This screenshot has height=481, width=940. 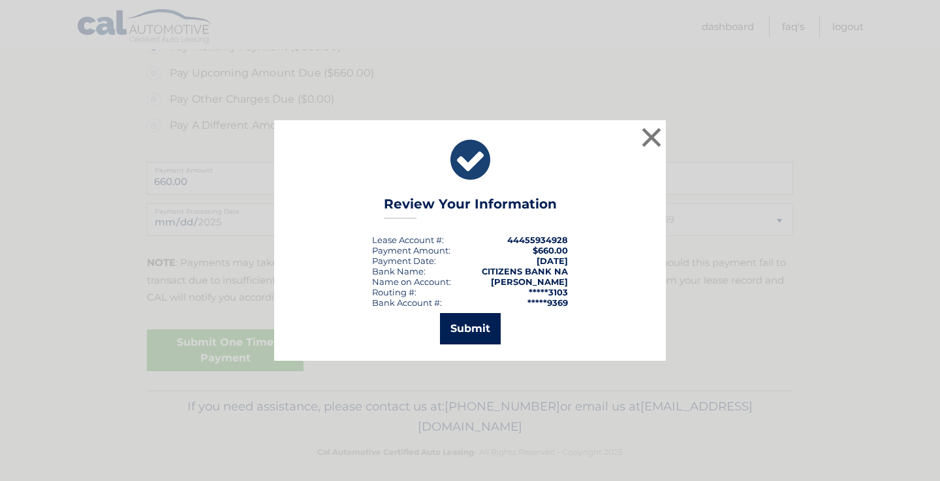 What do you see at coordinates (411, 281) in the screenshot?
I see `div: Name on Account:` at bounding box center [411, 281].